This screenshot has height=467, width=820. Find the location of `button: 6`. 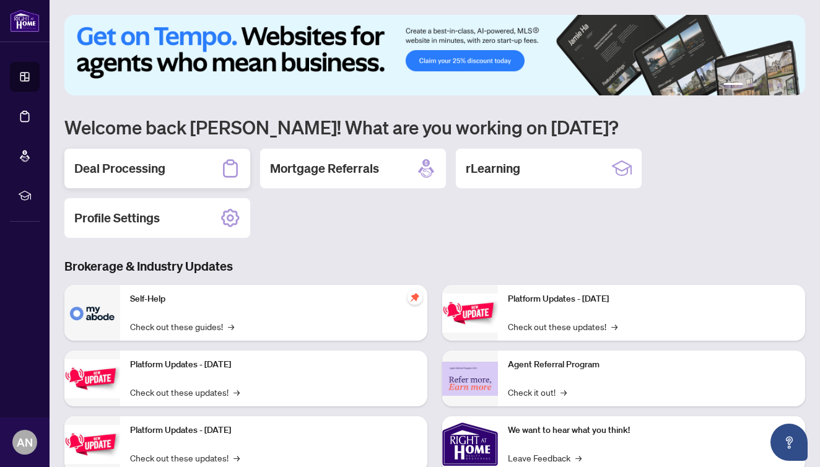

button: 6 is located at coordinates (791, 86).